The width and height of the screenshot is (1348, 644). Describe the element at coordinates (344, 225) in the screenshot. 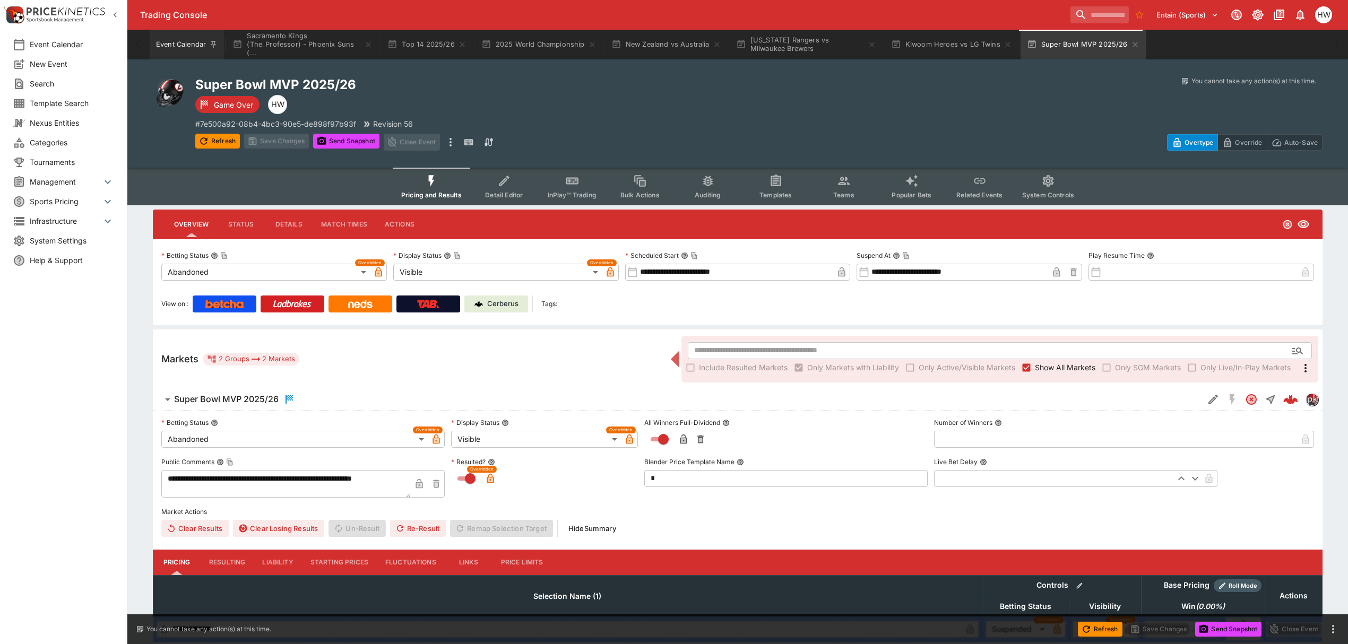

I see `button: Match Times` at that location.